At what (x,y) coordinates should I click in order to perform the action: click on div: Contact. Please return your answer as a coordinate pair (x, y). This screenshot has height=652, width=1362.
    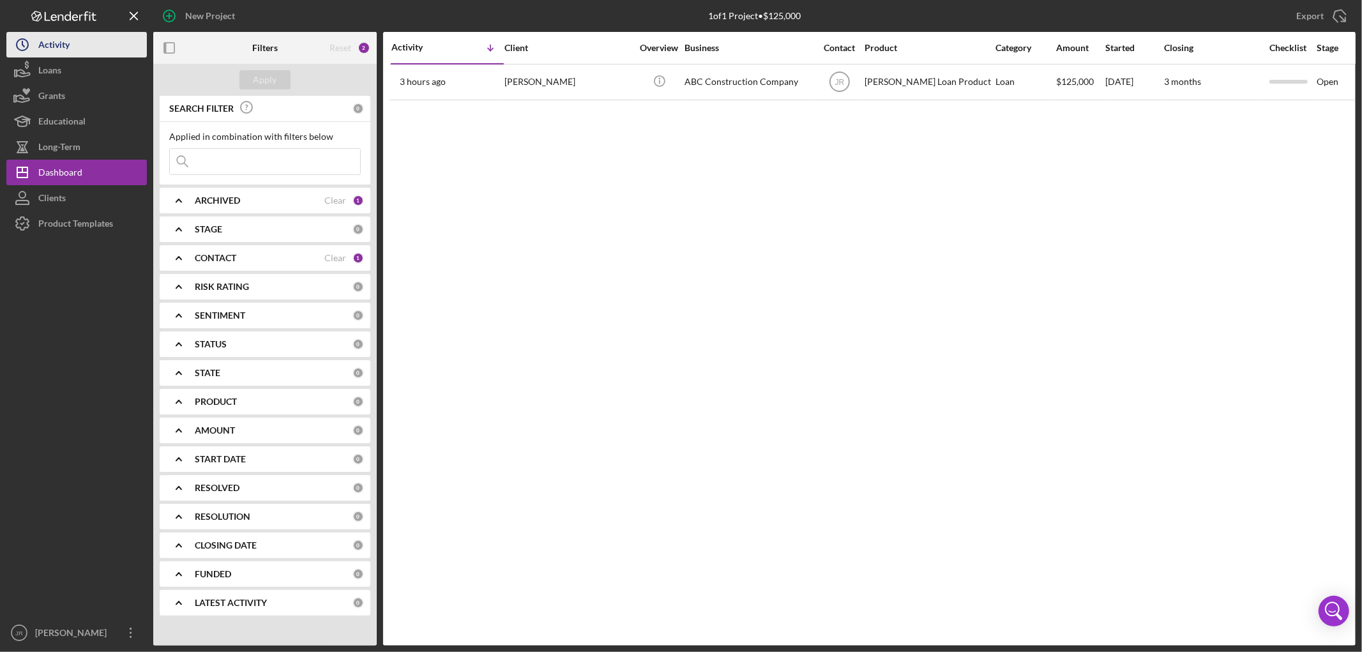
    Looking at the image, I should click on (839, 48).